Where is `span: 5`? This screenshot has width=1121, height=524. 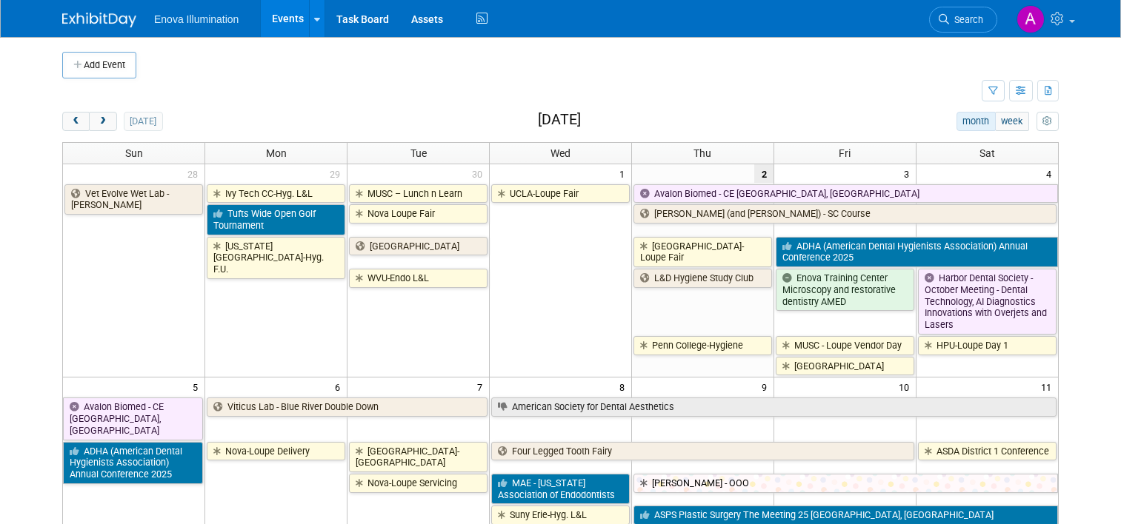
span: 5 is located at coordinates (198, 387).